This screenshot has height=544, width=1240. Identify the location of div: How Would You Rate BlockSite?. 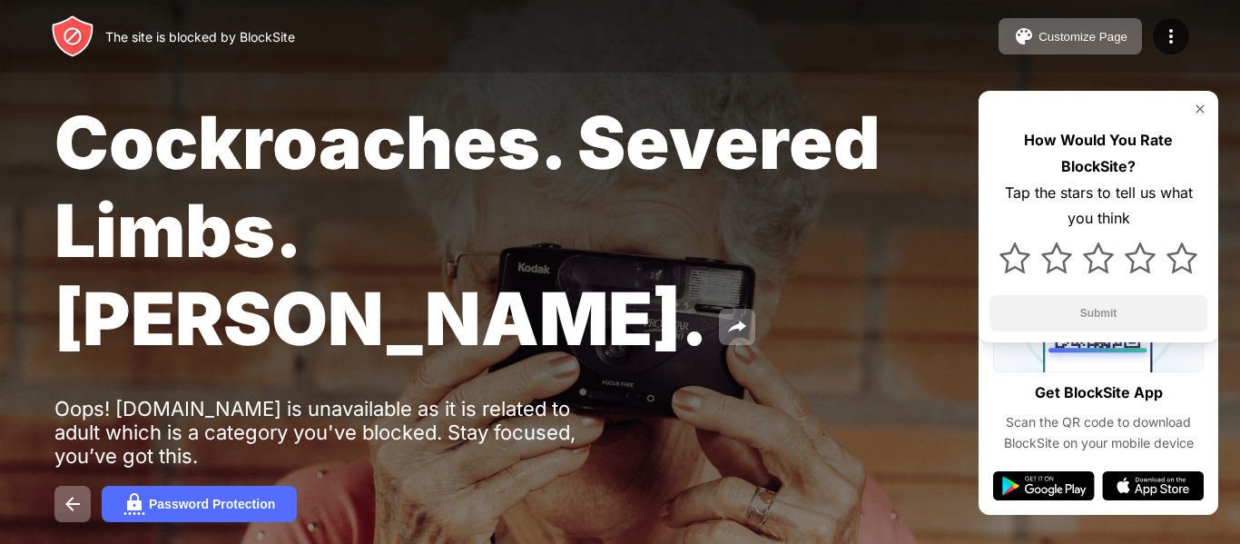
(1098, 153).